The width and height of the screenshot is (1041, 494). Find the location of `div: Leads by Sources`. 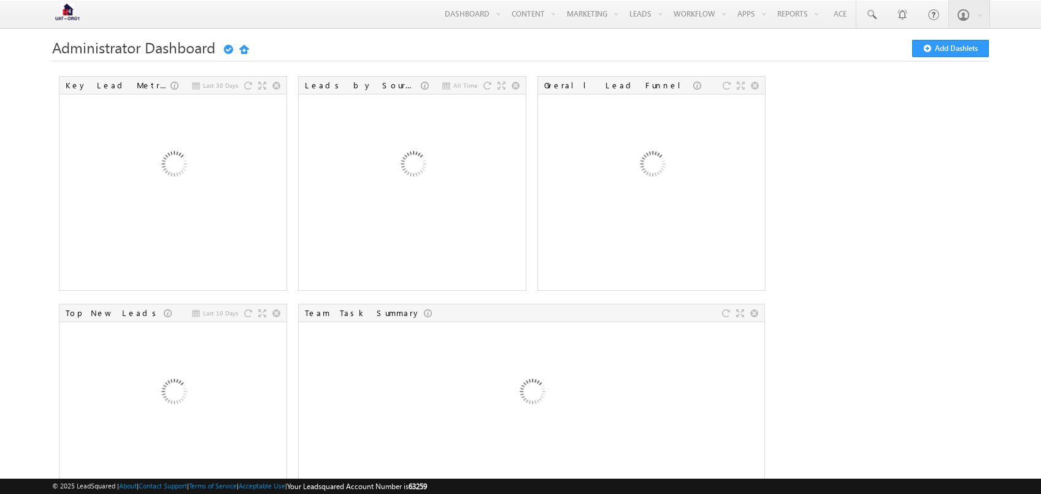

div: Leads by Sources is located at coordinates (363, 85).